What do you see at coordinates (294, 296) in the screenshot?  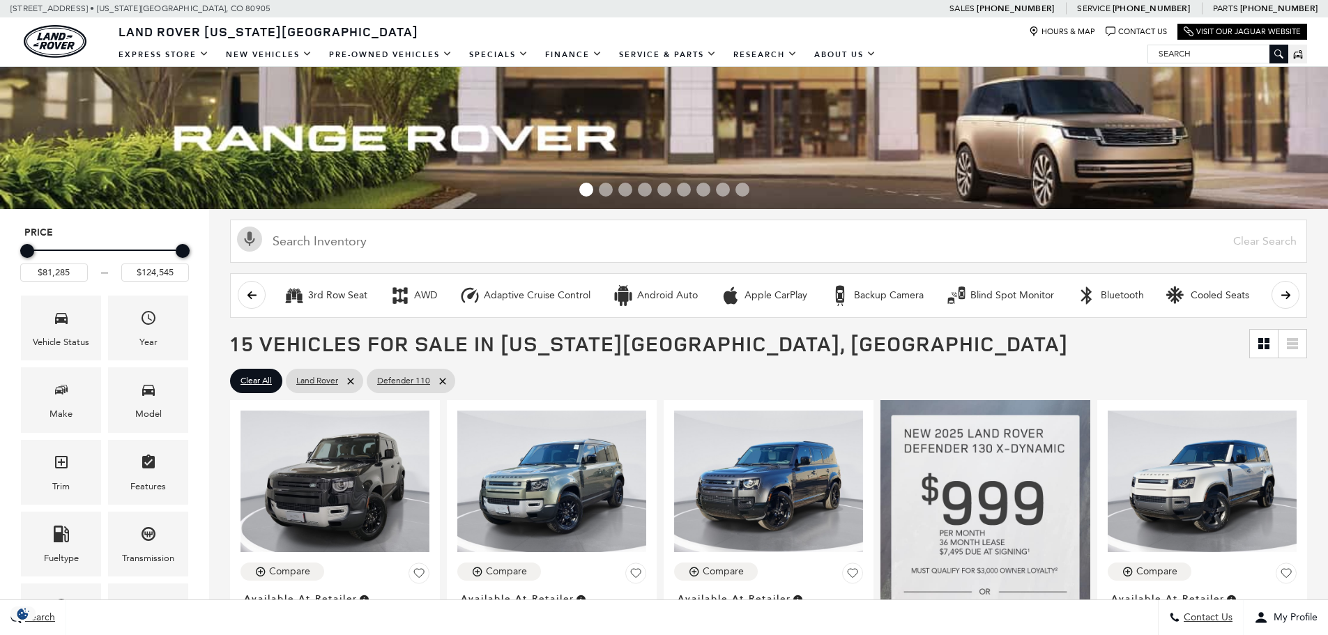 I see `div: 3rd Row Seat` at bounding box center [294, 296].